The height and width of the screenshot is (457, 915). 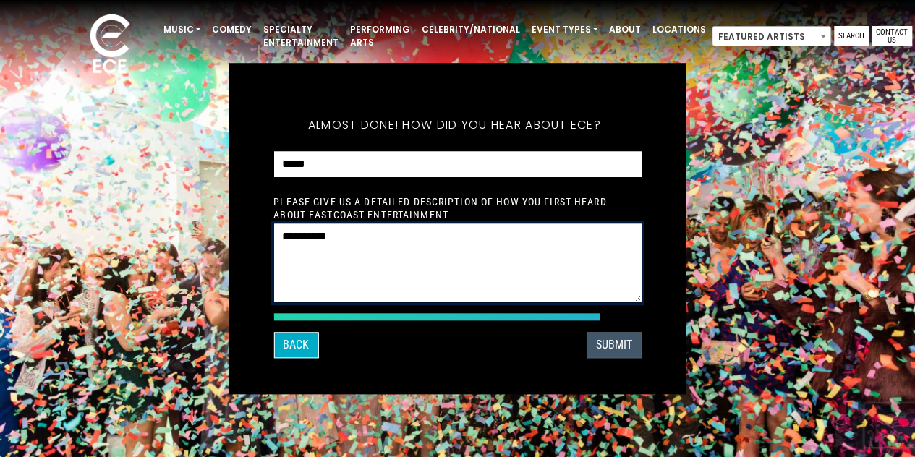 What do you see at coordinates (852, 36) in the screenshot?
I see `a: Search` at bounding box center [852, 36].